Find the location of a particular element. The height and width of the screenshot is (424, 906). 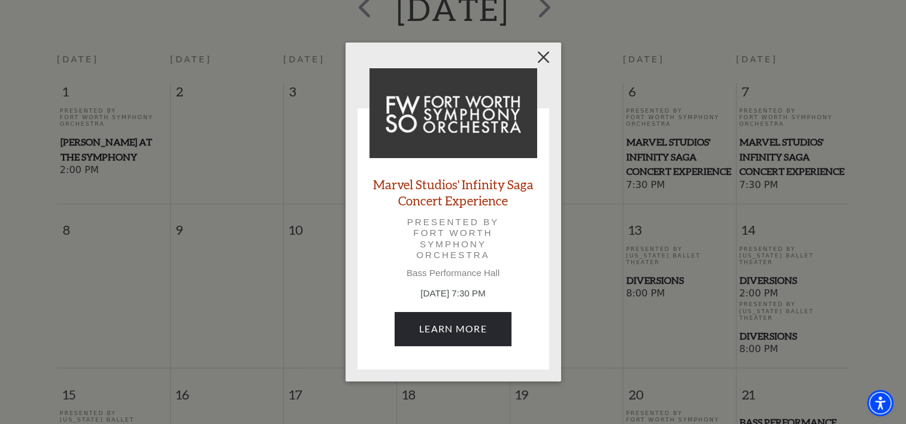

img: Marvel Studios' Infinity Saga Concert Experience is located at coordinates (453, 113).